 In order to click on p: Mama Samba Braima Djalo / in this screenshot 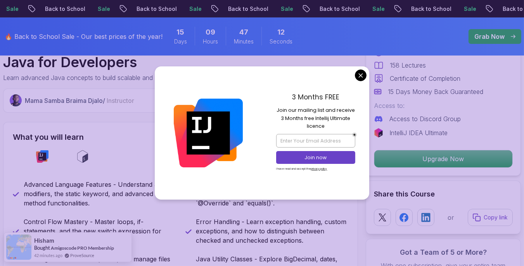, I will do `click(80, 100)`.